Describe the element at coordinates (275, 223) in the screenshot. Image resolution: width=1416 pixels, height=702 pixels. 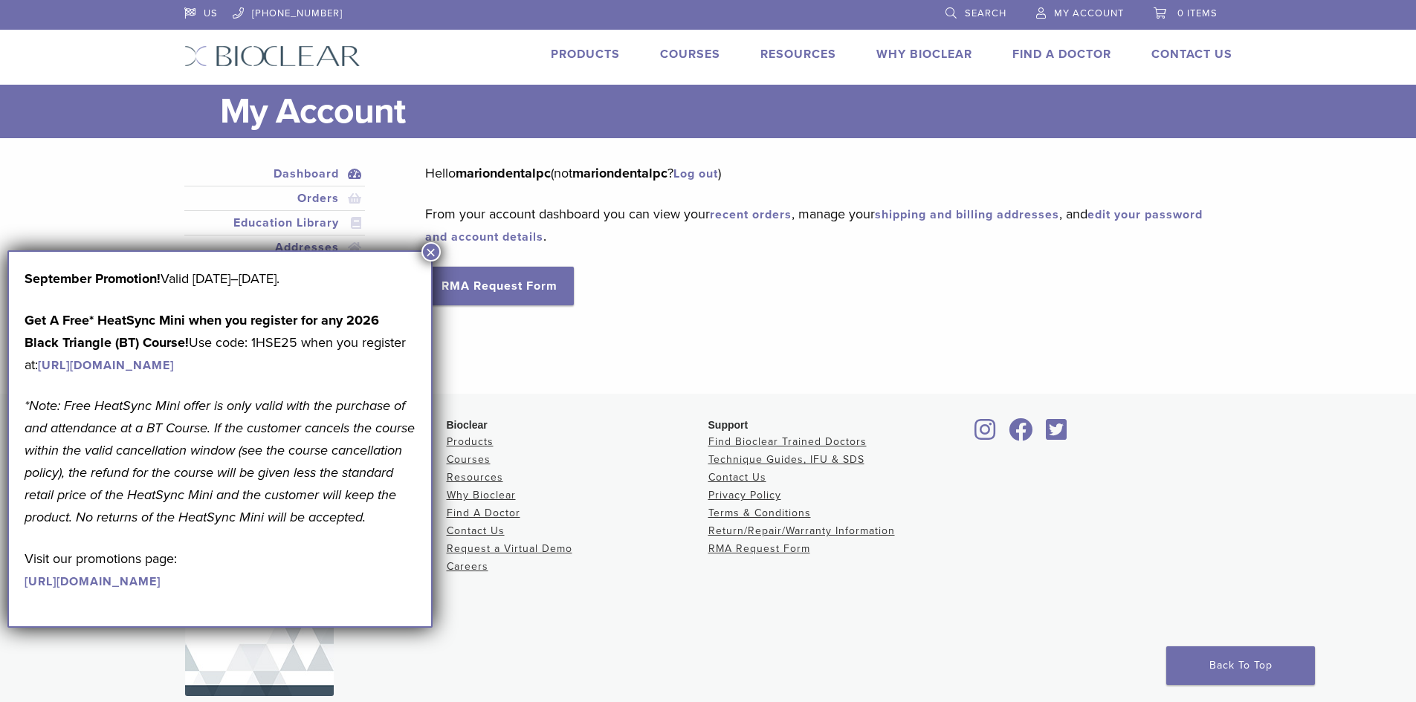
I see `a: Education Library` at that location.